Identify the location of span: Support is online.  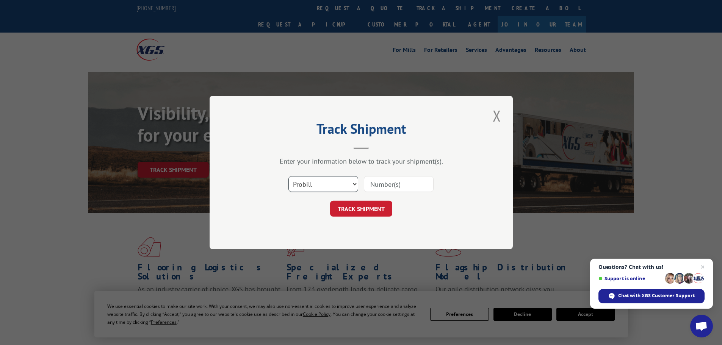
(631, 279).